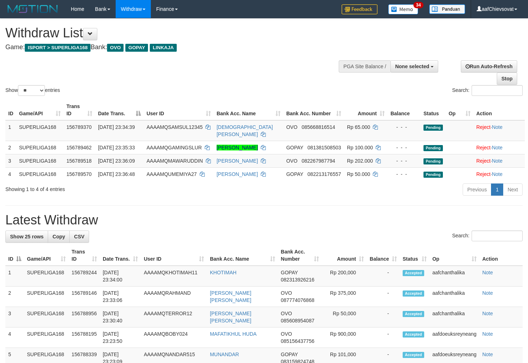  Describe the element at coordinates (84, 276) in the screenshot. I see `td: 156789244` at that location.